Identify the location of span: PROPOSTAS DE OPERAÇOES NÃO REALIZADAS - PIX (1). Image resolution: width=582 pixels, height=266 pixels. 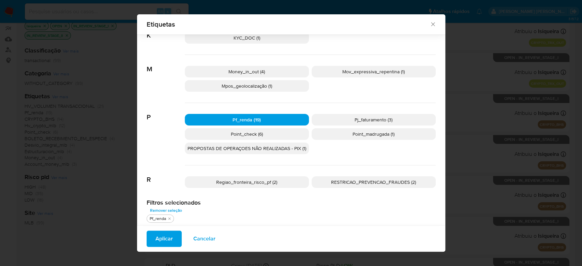
(247, 148).